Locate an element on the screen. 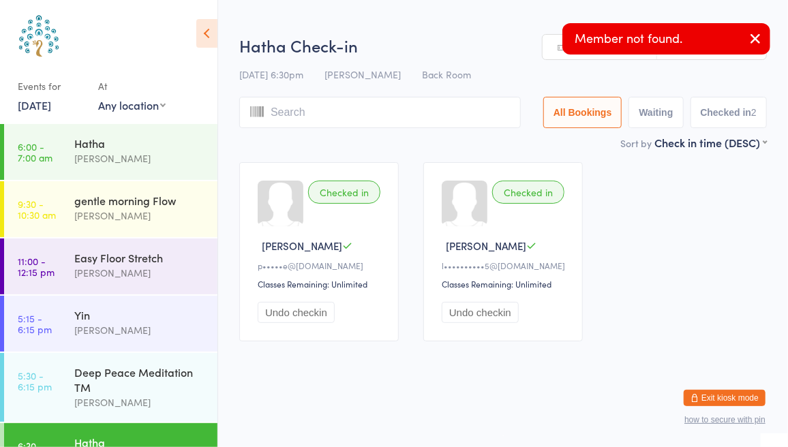 This screenshot has width=788, height=447. time: 5:15 - 6:15 pm is located at coordinates (35, 324).